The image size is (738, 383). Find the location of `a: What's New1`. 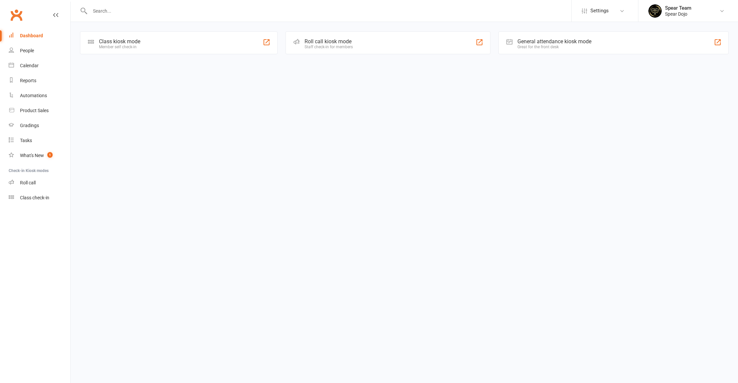

a: What's New1 is located at coordinates (39, 156).